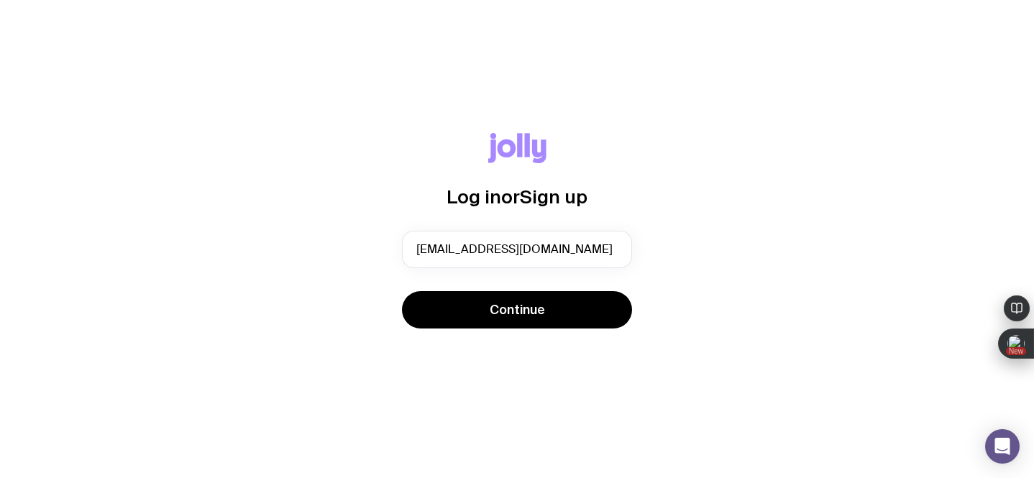 Image resolution: width=1034 pixels, height=478 pixels. I want to click on span: Log in, so click(474, 196).